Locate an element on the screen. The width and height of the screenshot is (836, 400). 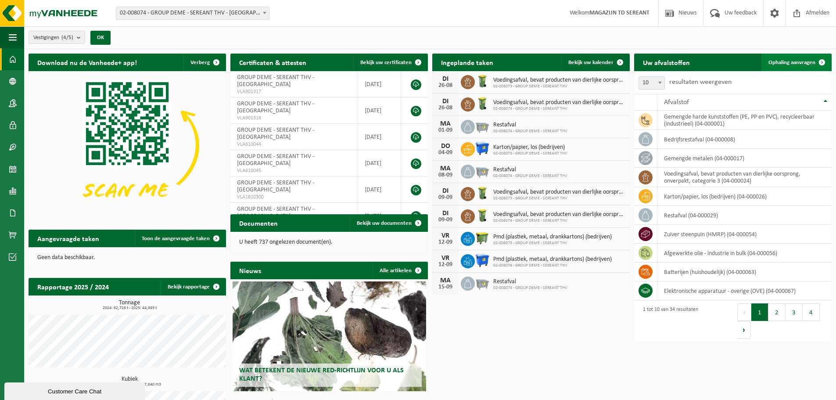
td: gemengde metalen (04-000017) is located at coordinates (744, 158).